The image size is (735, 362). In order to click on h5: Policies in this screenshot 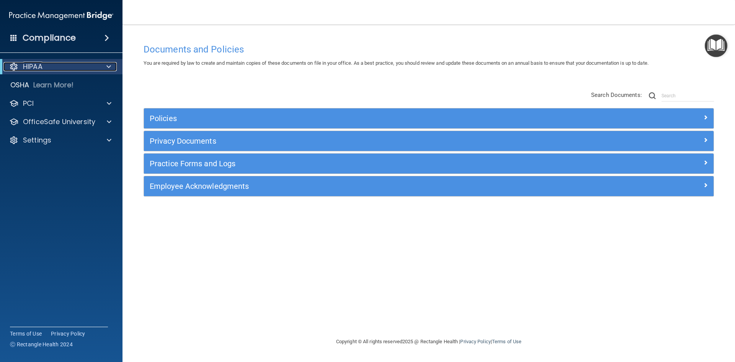, I will do `click(358, 118)`.